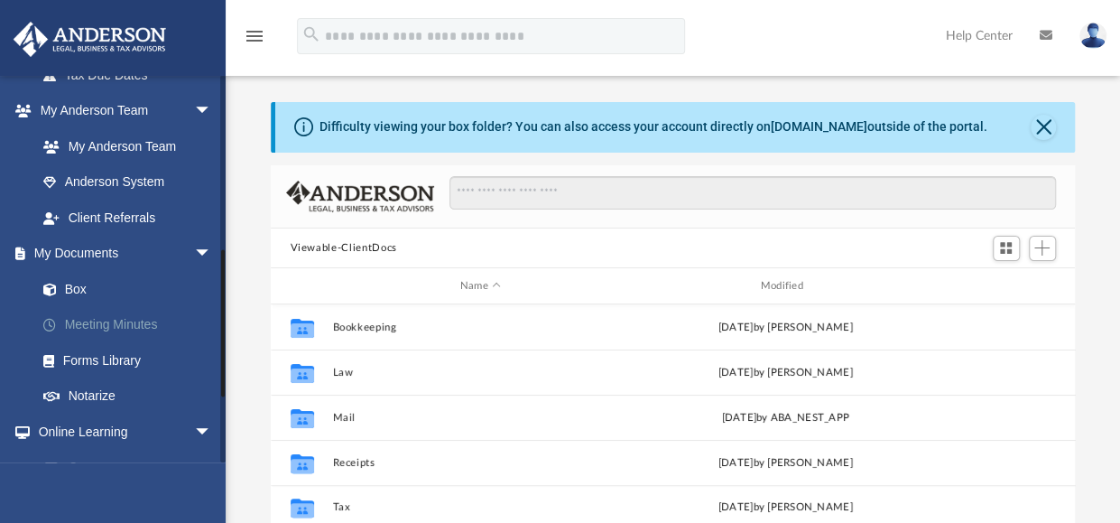 This screenshot has height=523, width=1120. I want to click on a: Courses, so click(127, 468).